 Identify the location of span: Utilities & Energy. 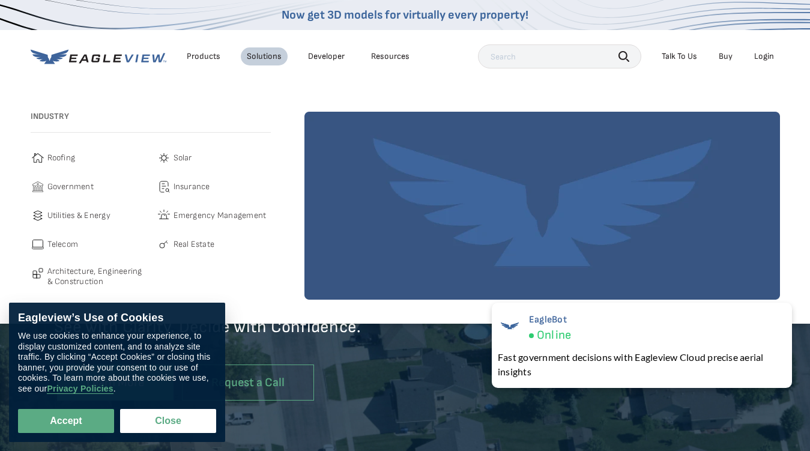
(79, 216).